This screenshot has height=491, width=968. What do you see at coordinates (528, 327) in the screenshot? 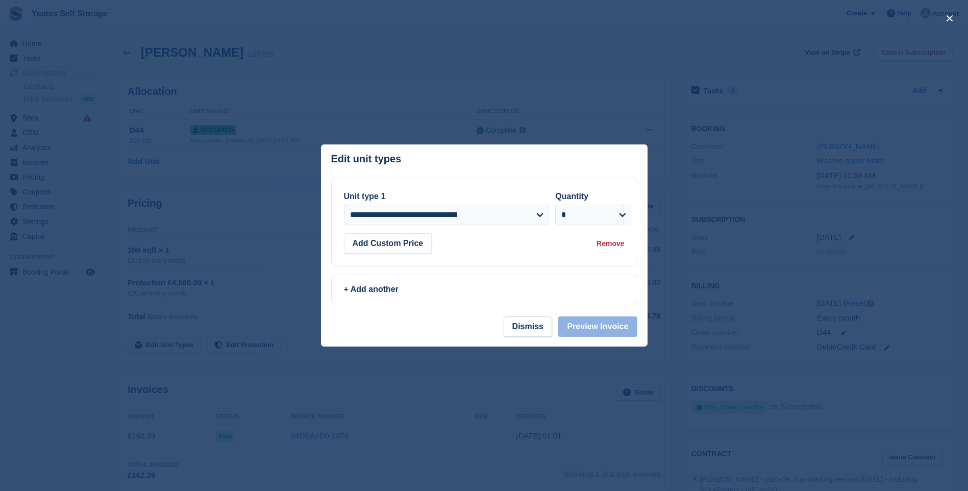
I see `button: Dismiss` at bounding box center [528, 327].